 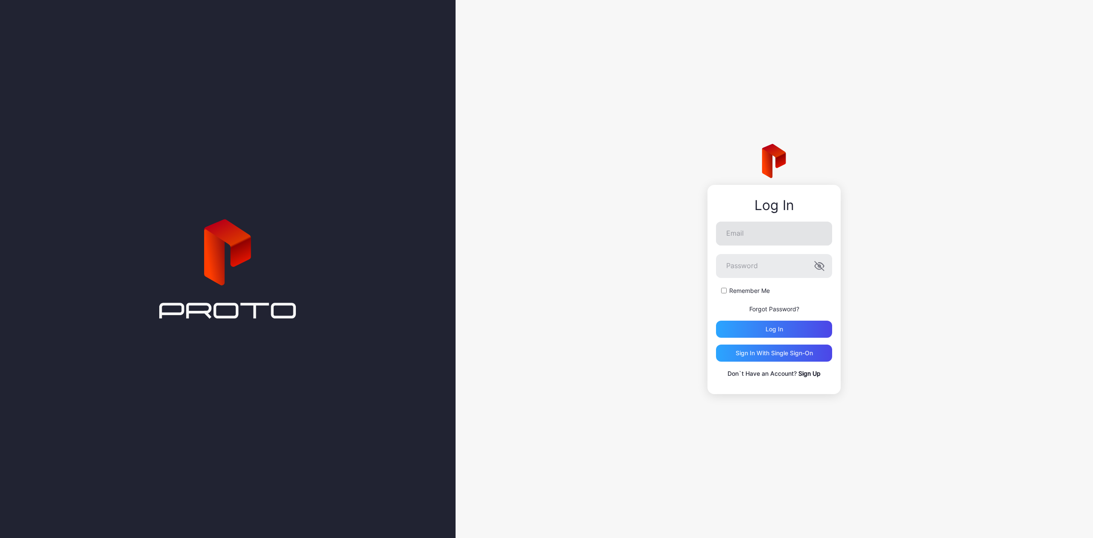 I want to click on a: Forgot Password?, so click(x=774, y=309).